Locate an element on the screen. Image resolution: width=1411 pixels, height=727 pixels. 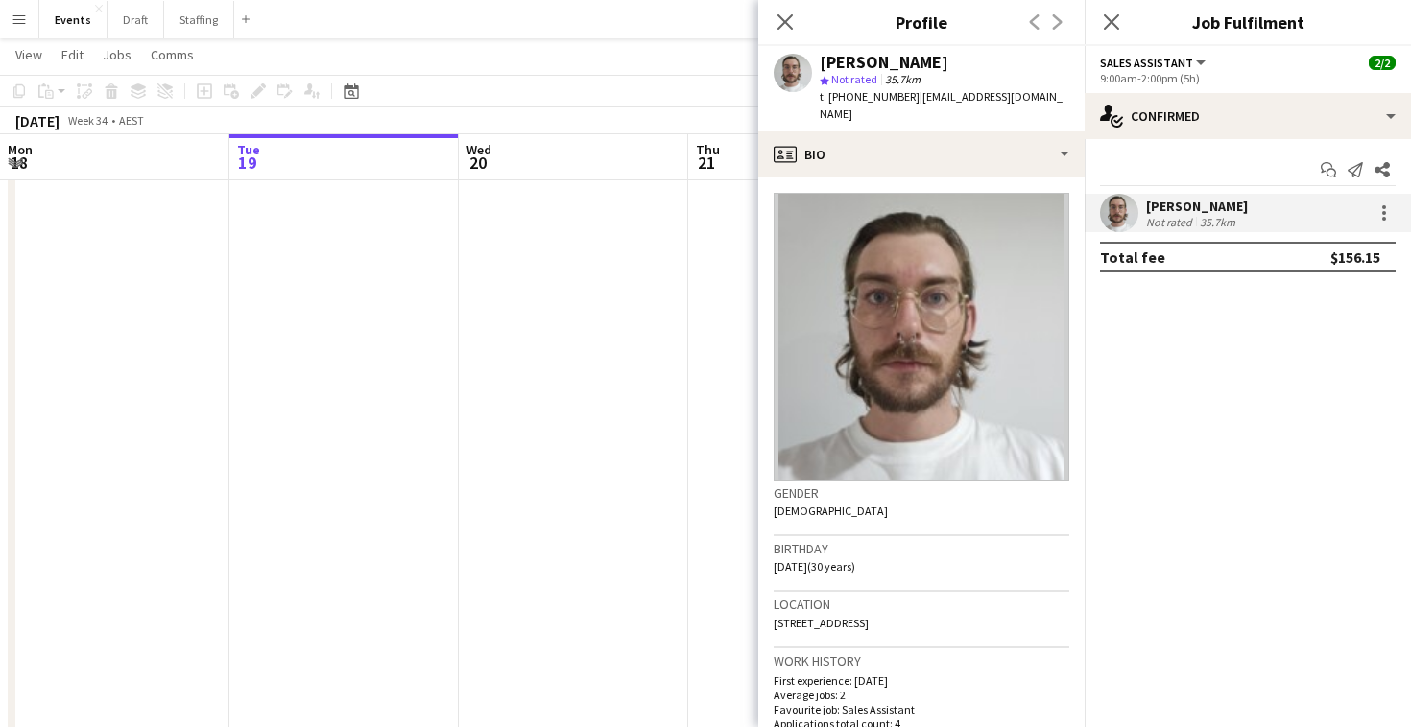
div: 35.7km is located at coordinates (1217, 222).